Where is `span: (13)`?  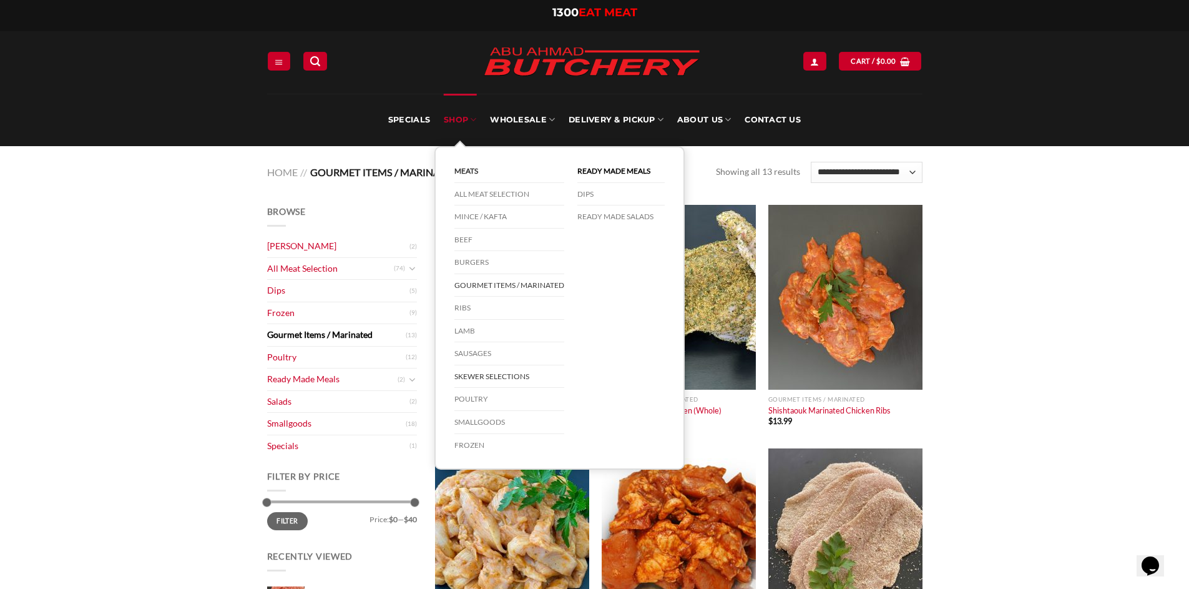
span: (13) is located at coordinates (411, 335).